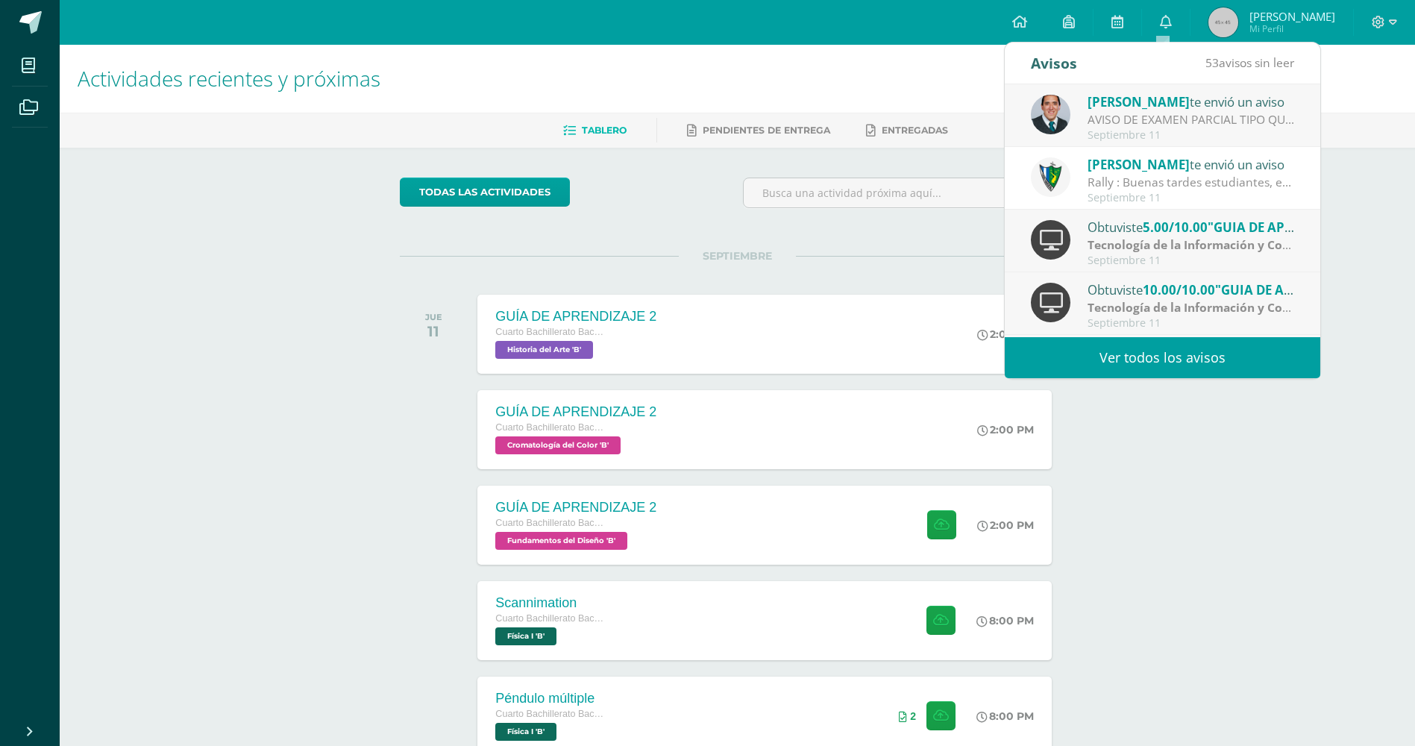  Describe the element at coordinates (913, 716) in the screenshot. I see `span: 2` at that location.